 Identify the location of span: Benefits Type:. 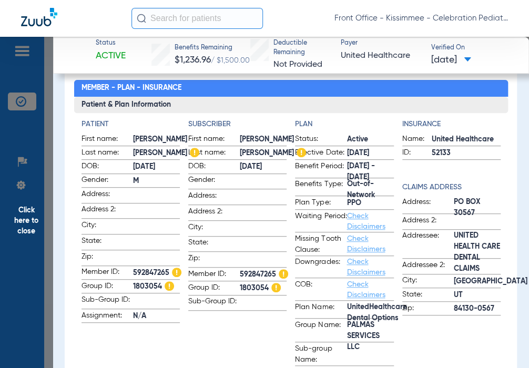
(320, 187).